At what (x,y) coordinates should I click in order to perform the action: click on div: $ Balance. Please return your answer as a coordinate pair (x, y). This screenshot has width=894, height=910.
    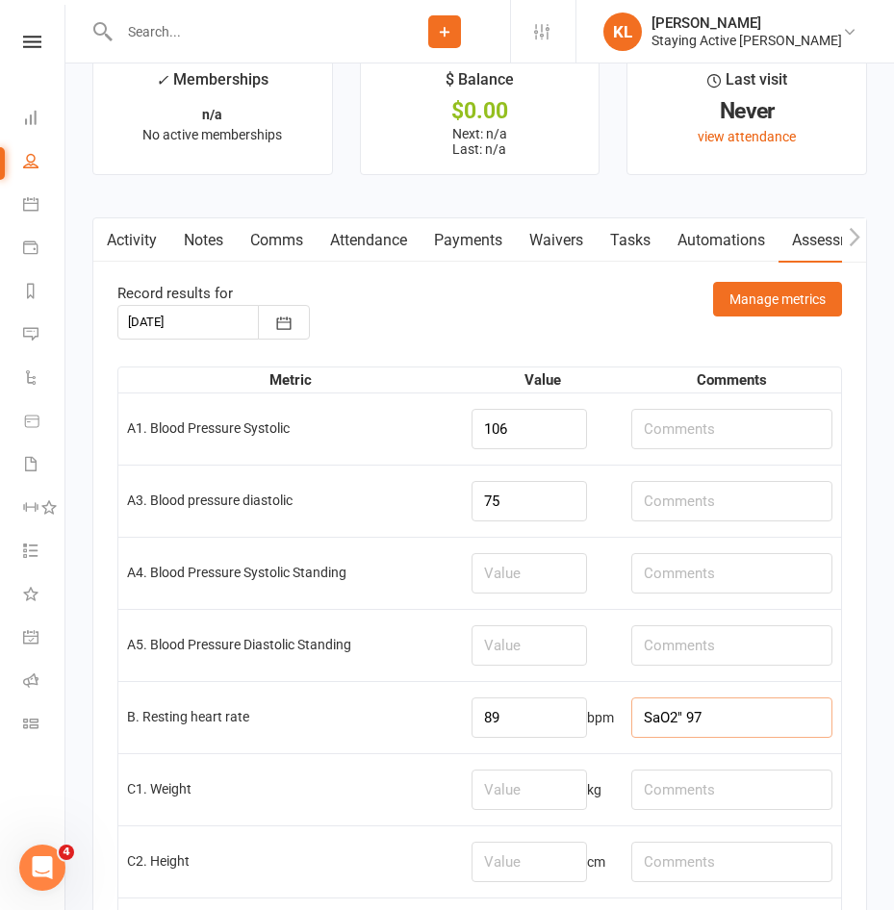
    Looking at the image, I should click on (479, 85).